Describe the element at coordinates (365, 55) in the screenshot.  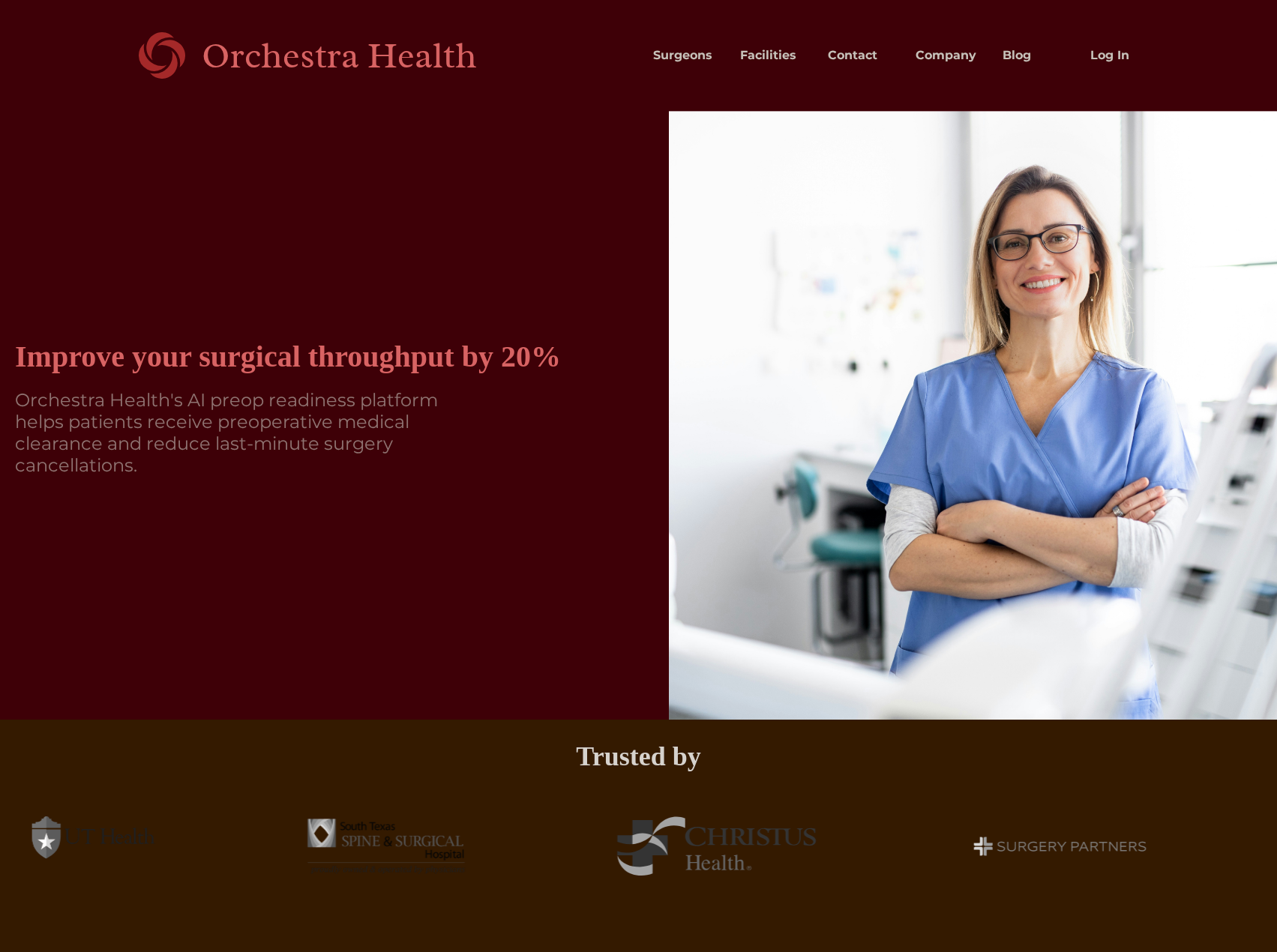
I see `div: Orchestra Health` at that location.